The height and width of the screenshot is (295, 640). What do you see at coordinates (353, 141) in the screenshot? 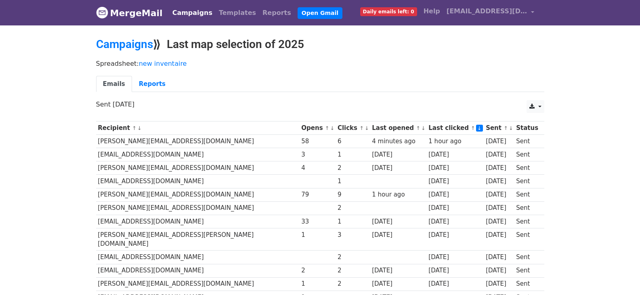
I see `div: 6` at bounding box center [353, 141].